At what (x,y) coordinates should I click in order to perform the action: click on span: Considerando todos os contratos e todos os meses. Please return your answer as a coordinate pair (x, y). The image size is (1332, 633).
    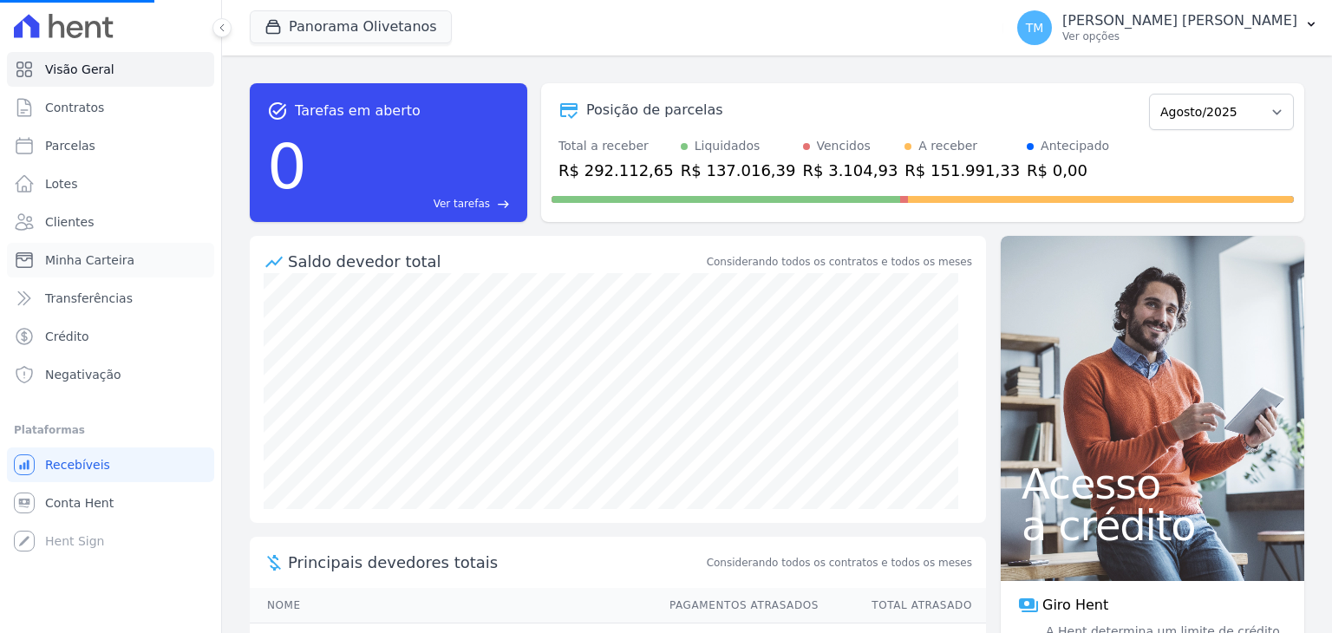
    Looking at the image, I should click on (839, 563).